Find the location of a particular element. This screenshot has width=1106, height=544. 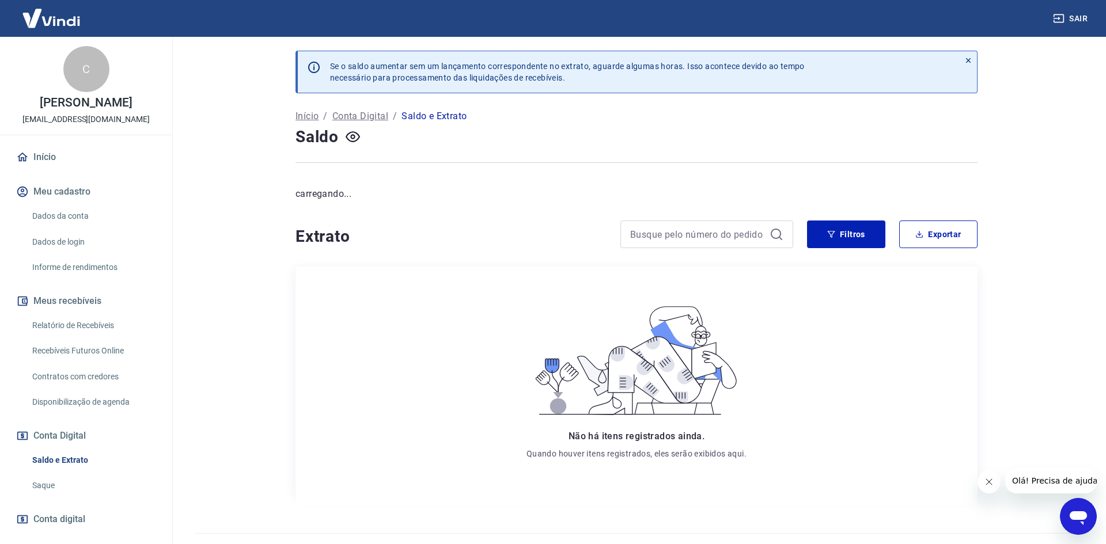

a: Conta digital is located at coordinates (86, 520).